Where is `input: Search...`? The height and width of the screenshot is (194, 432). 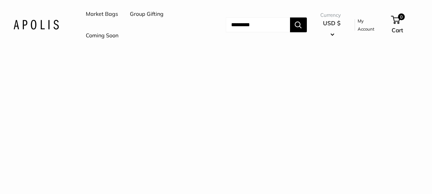
input: Search... is located at coordinates (258, 25).